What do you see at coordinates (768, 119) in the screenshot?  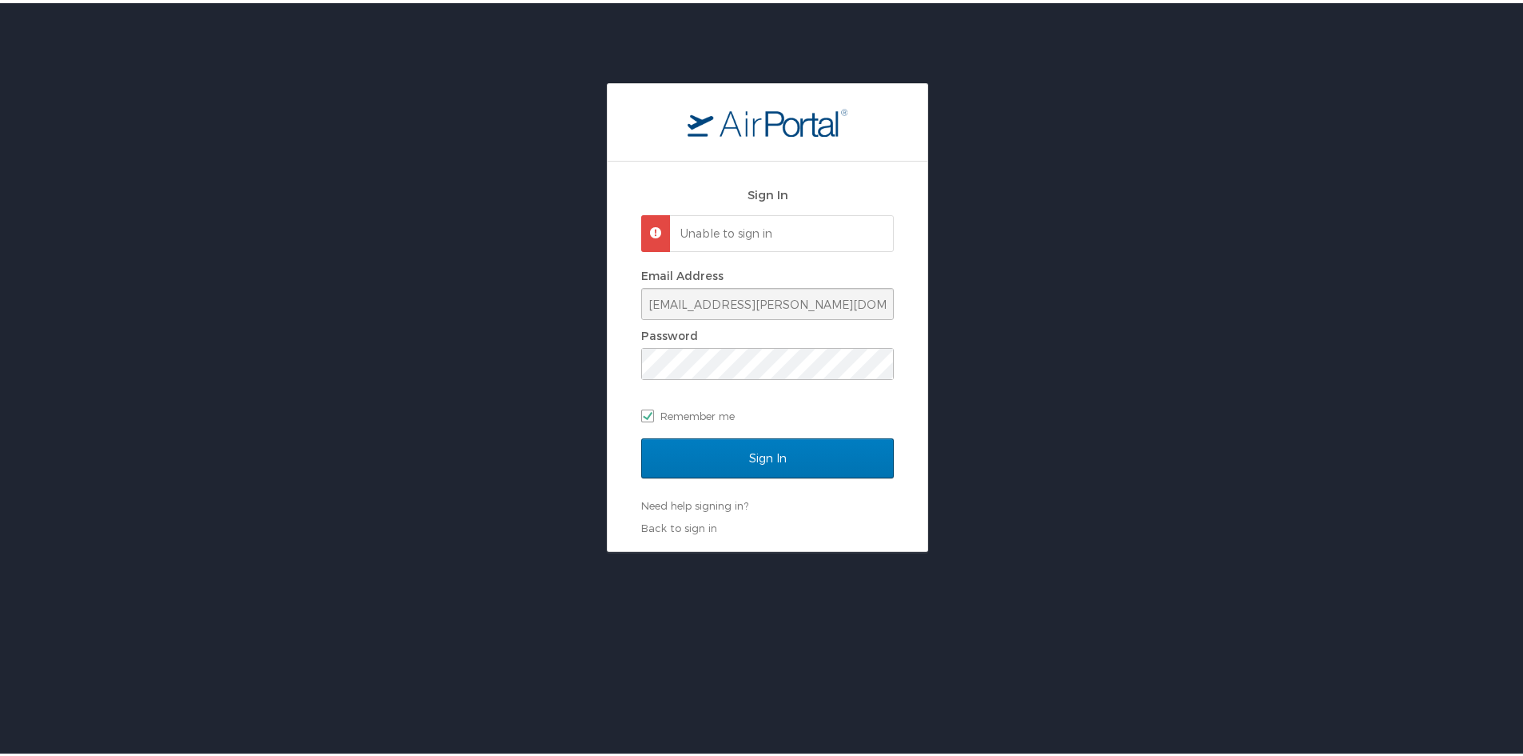 I see `img: logo` at bounding box center [768, 119].